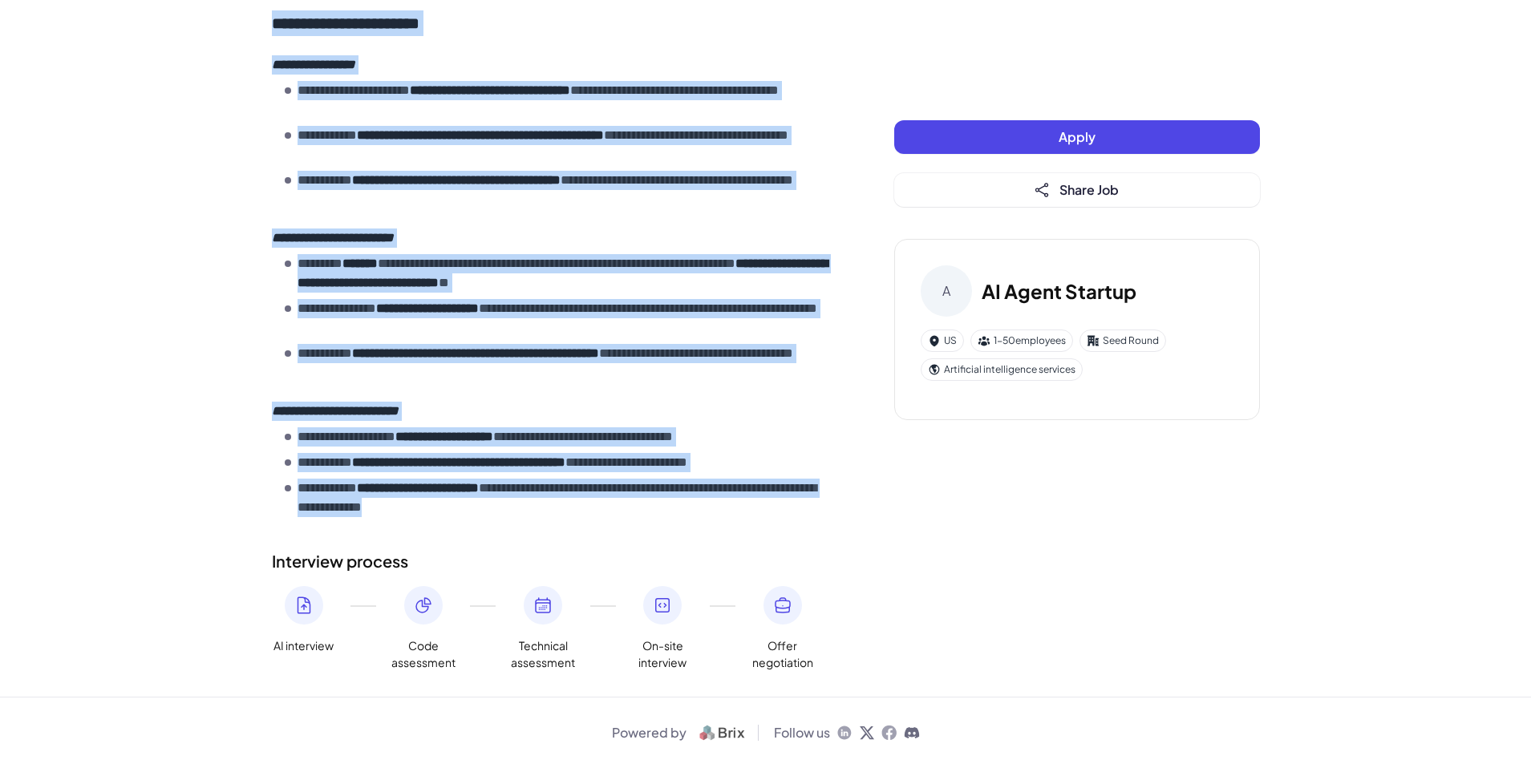  I want to click on span: Share Job, so click(1089, 189).